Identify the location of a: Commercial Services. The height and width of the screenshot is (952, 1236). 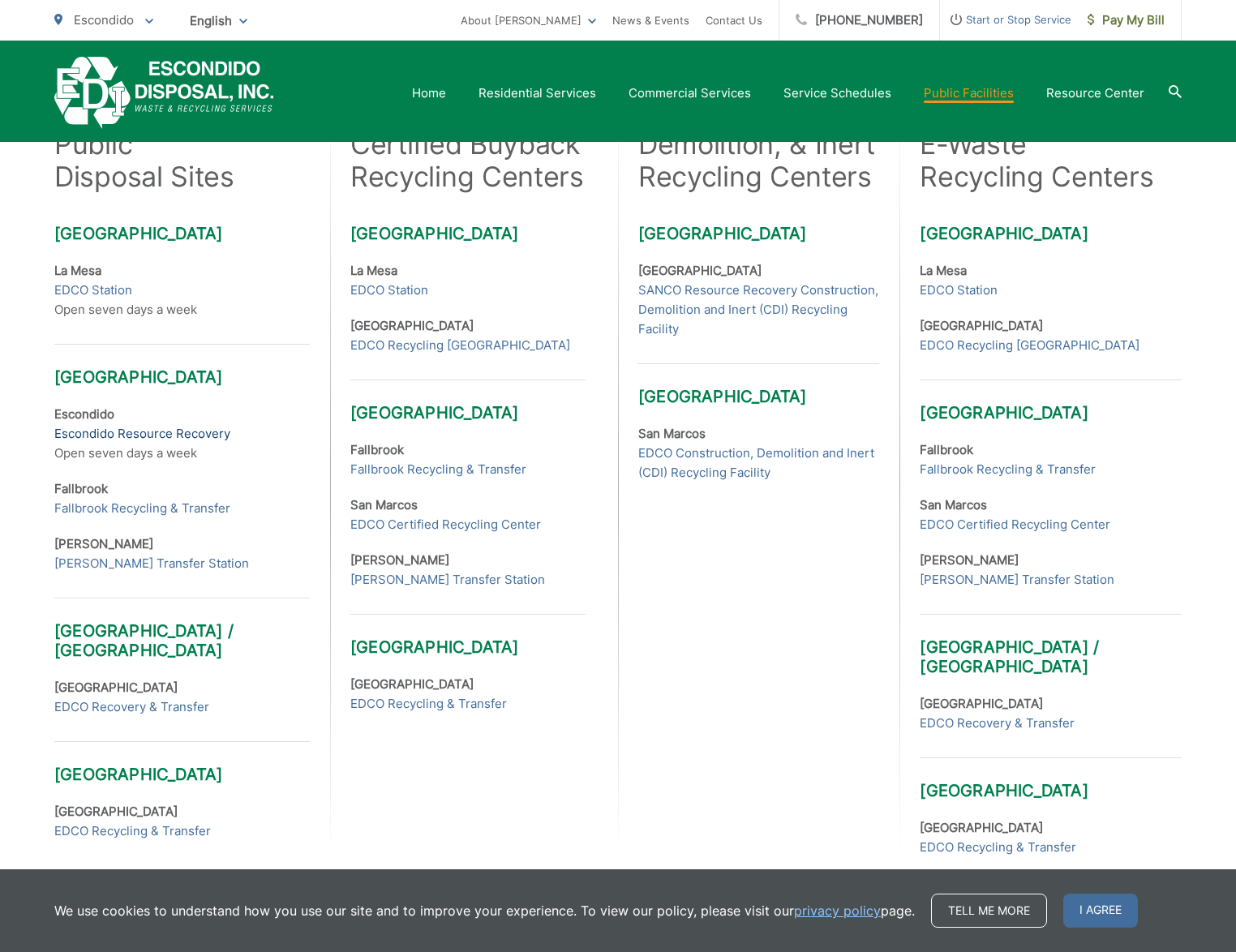
(689, 94).